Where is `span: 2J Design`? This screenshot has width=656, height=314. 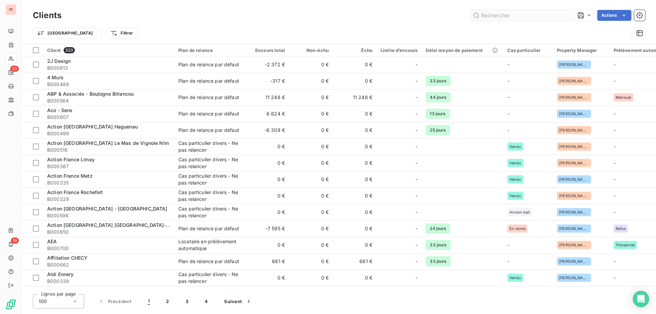
span: 2J Design is located at coordinates (59, 61).